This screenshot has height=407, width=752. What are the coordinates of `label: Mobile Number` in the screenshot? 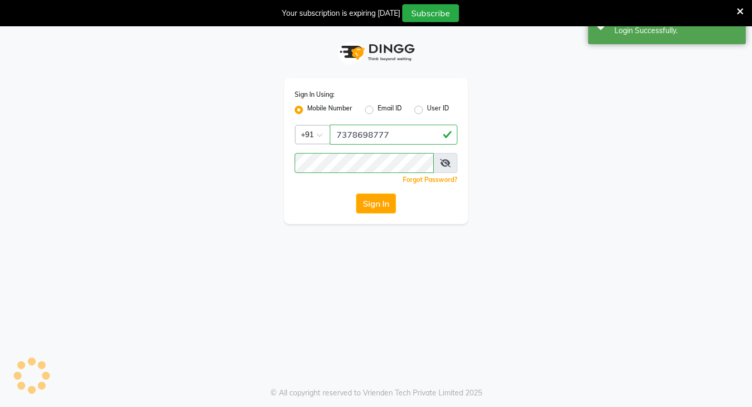 It's located at (330, 110).